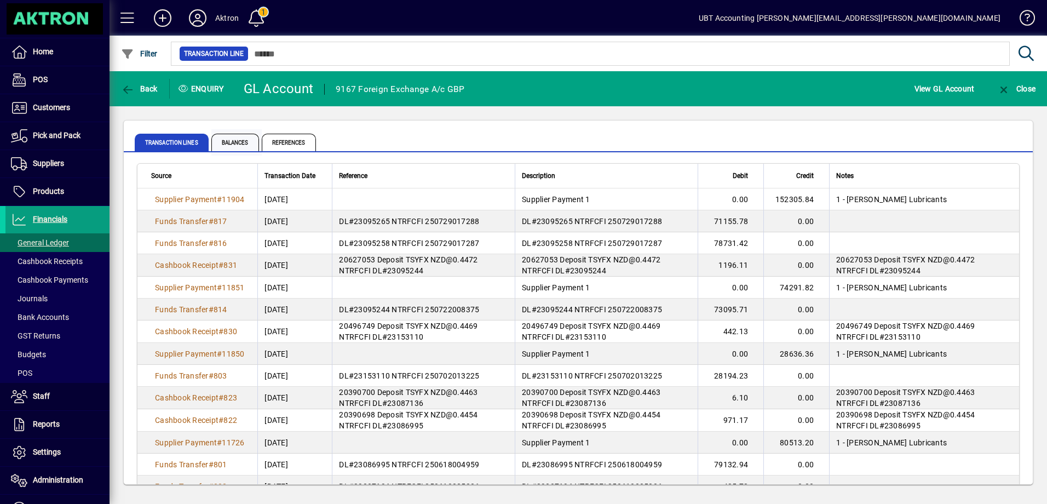  I want to click on td: 74291.82, so click(796, 287).